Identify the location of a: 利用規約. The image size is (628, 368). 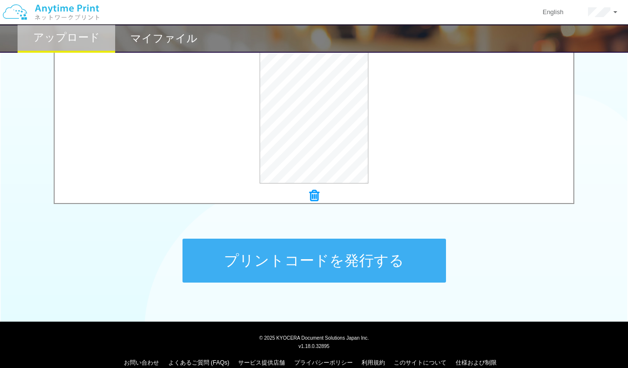
(373, 362).